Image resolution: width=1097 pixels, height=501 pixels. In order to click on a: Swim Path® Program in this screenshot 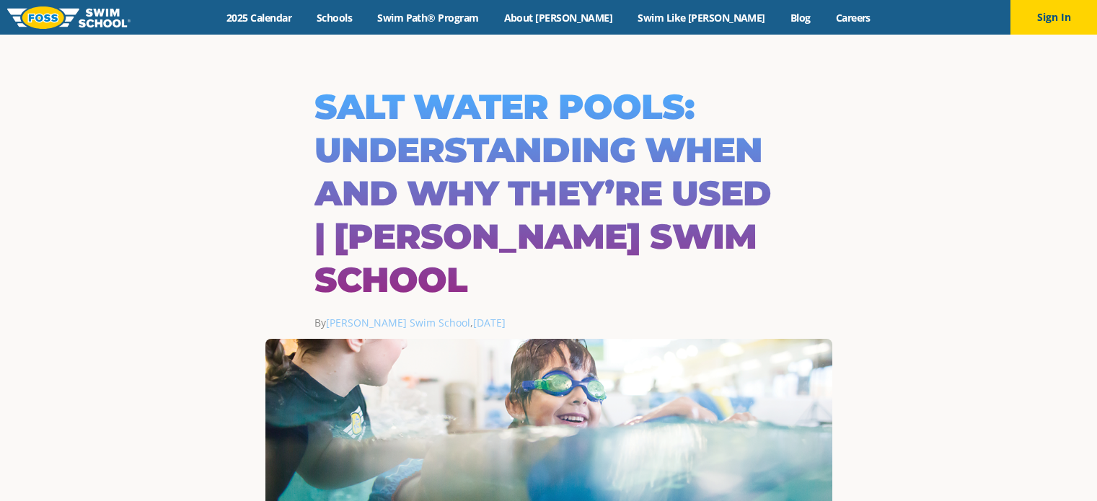, I will do `click(428, 17)`.